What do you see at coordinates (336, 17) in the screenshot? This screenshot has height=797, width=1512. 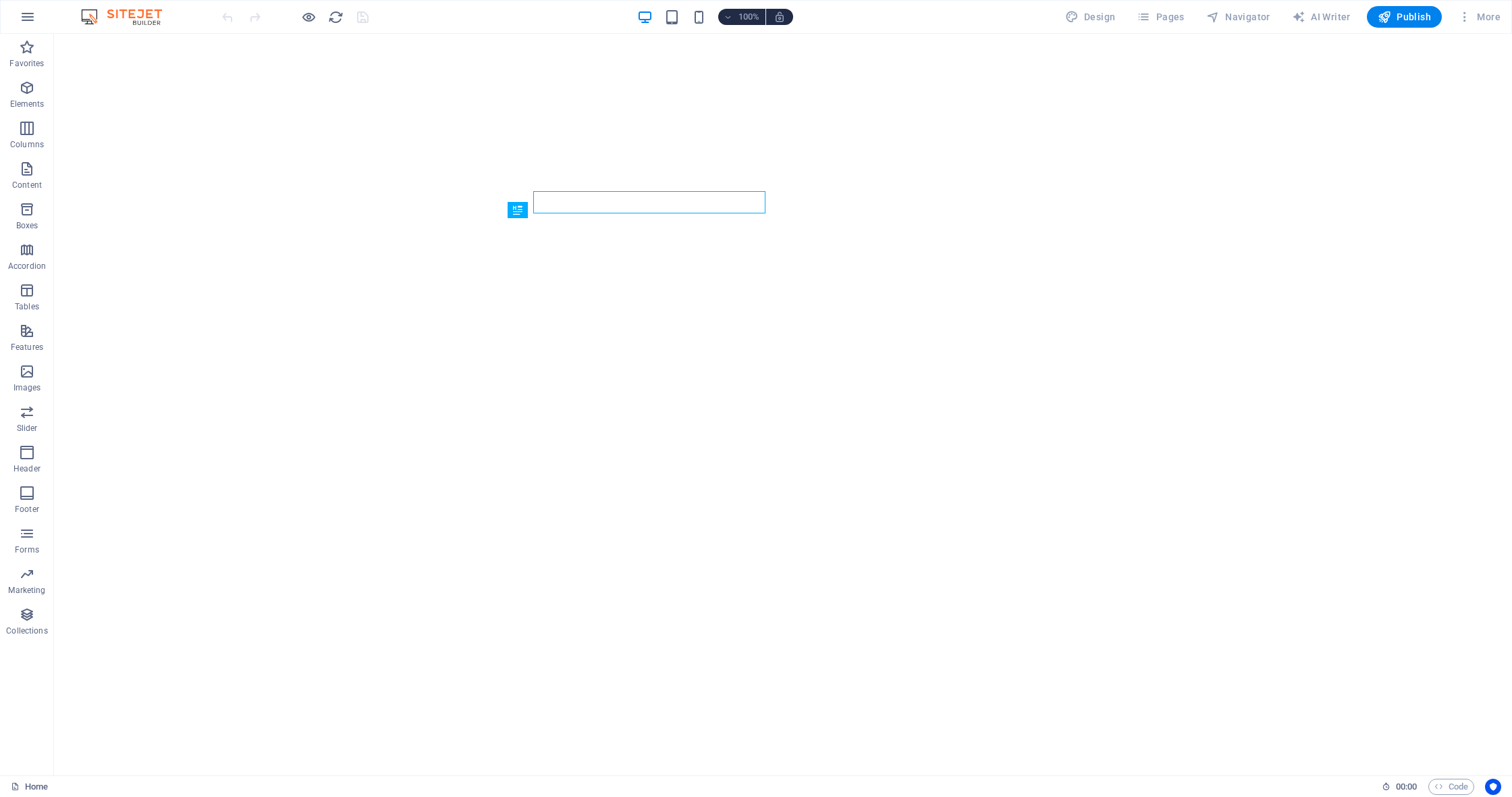 I see `button: reload` at bounding box center [336, 17].